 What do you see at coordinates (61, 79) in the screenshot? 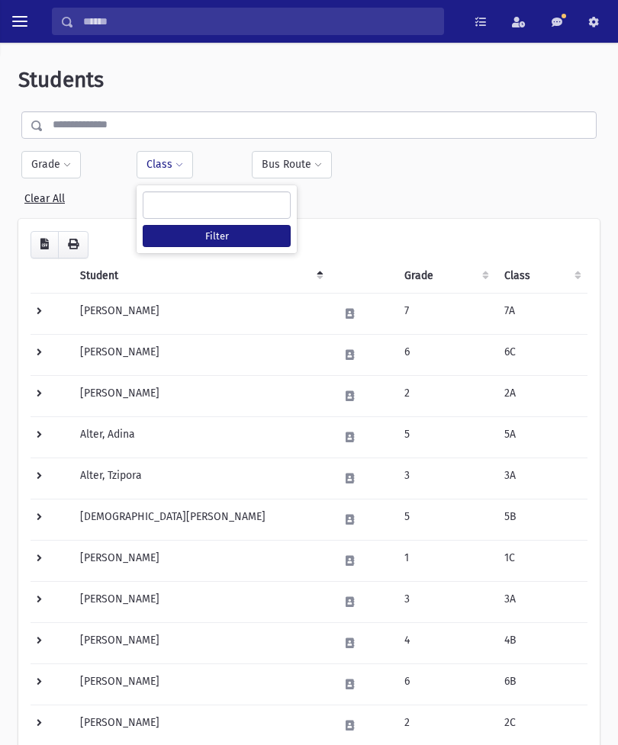
I see `span: Students` at bounding box center [61, 79].